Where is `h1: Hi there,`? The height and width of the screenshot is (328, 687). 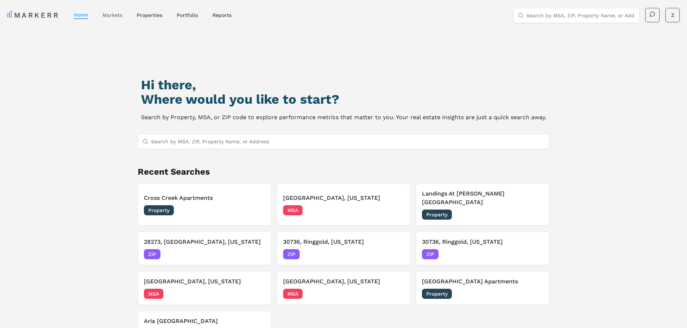 h1: Hi there, is located at coordinates (344, 85).